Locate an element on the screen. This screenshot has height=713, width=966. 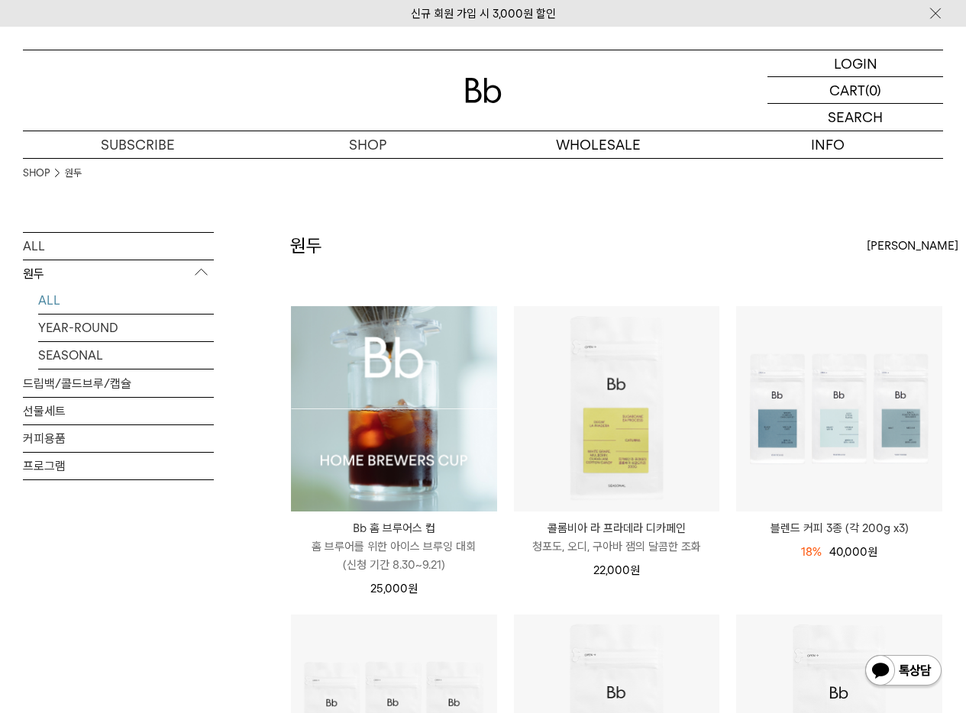
p: LOGIN is located at coordinates (856, 63).